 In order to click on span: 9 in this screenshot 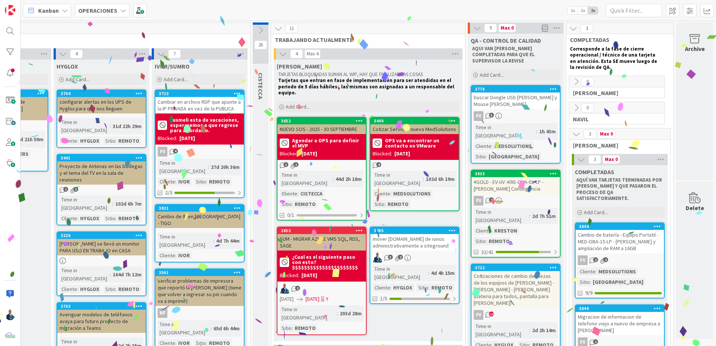, I will do `click(491, 28)`.